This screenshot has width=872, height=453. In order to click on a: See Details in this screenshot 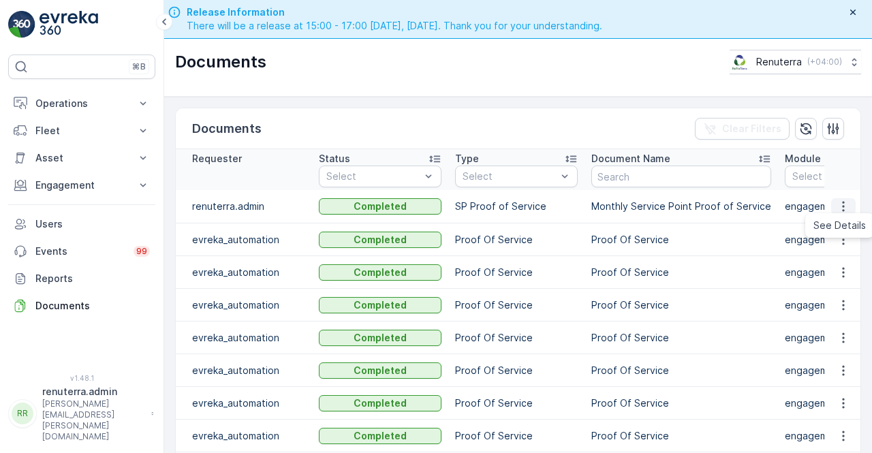, I will do `click(840, 226)`.